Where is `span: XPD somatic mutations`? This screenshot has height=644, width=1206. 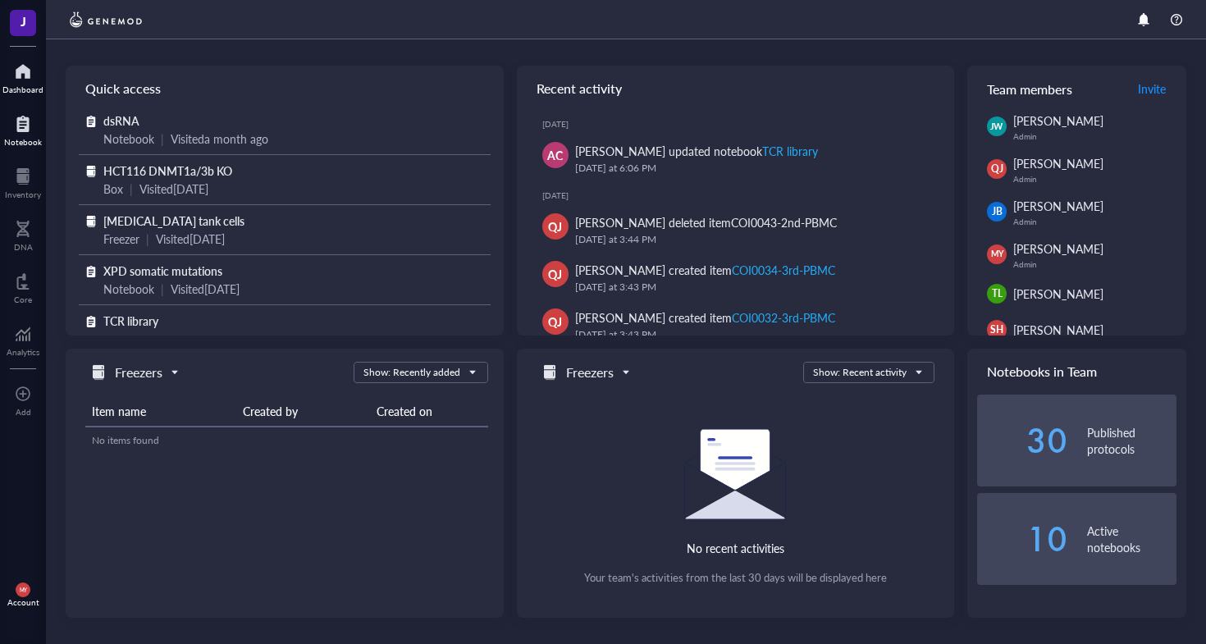 span: XPD somatic mutations is located at coordinates (162, 271).